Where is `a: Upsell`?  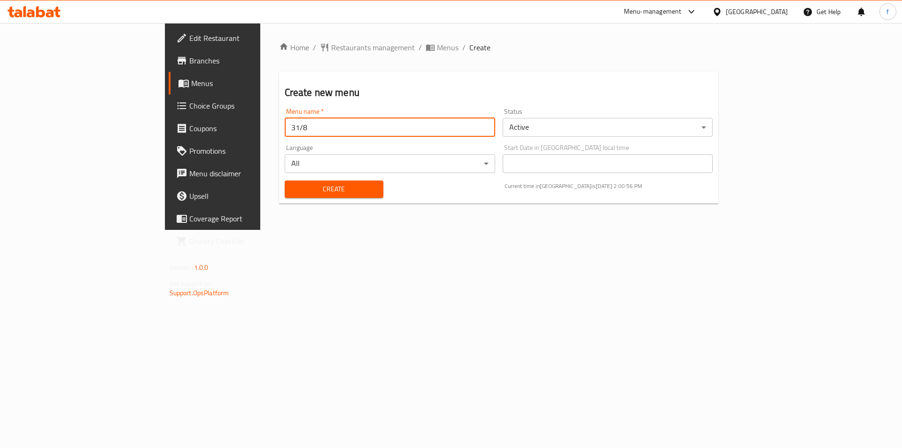
a: Upsell is located at coordinates (242, 196).